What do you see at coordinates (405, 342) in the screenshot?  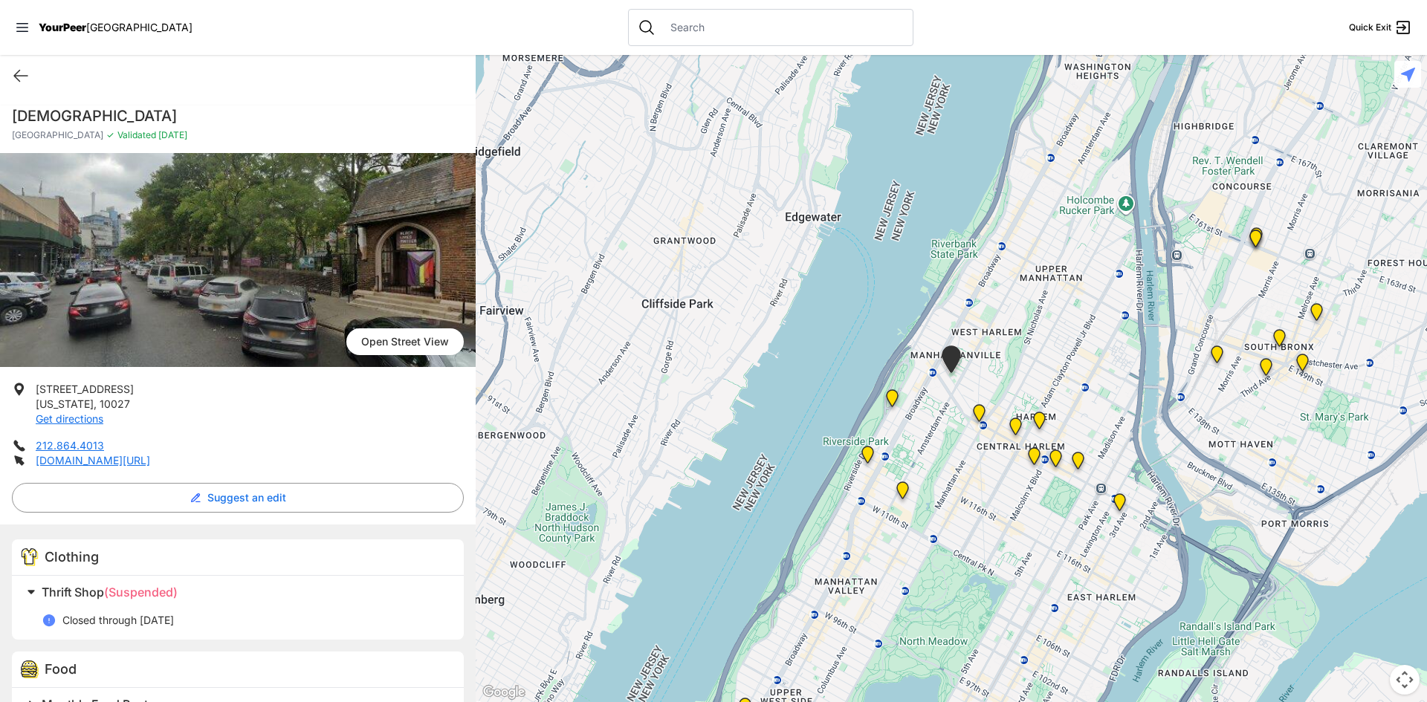 I see `a: Open Street View` at bounding box center [405, 342].